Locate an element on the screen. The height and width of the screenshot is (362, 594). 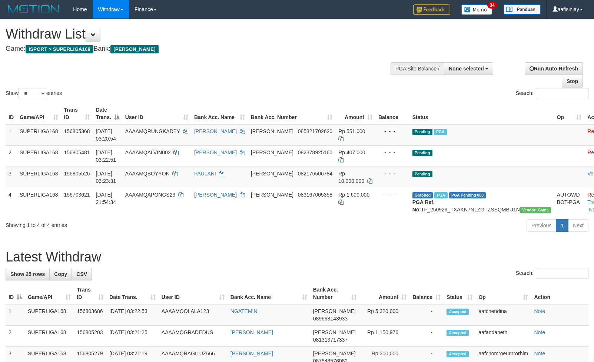
td: Rp 1,150,976 is located at coordinates (384, 336).